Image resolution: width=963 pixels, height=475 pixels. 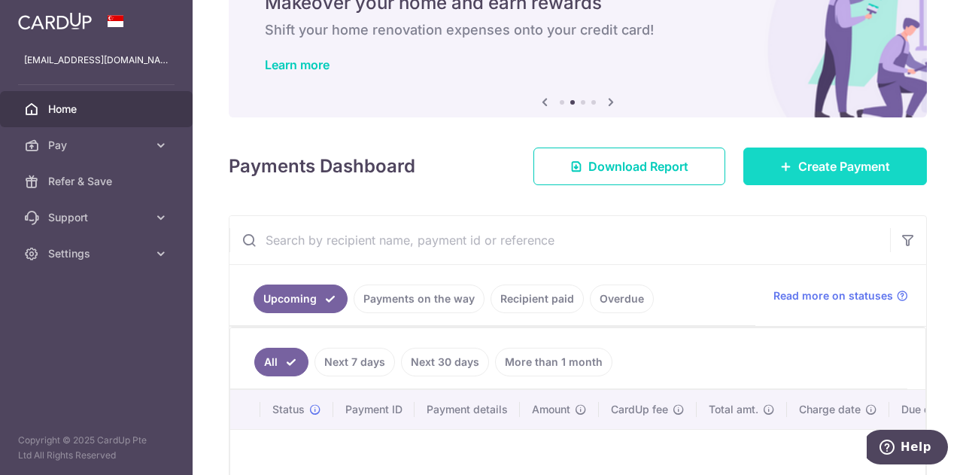 I want to click on span: Charge date, so click(x=830, y=409).